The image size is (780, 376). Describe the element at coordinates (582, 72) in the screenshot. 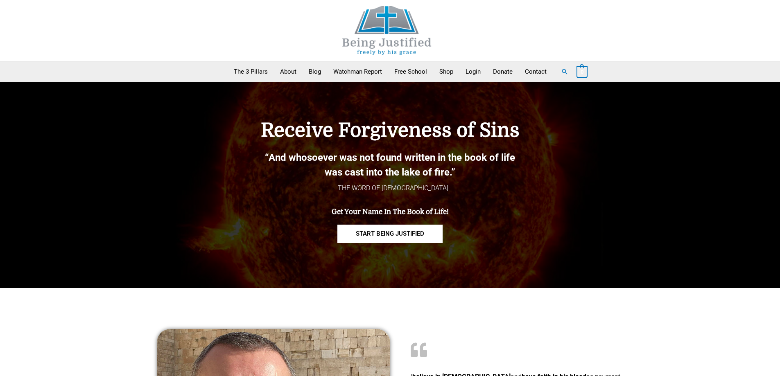

I see `a: View Shopping Cart, empty` at that location.